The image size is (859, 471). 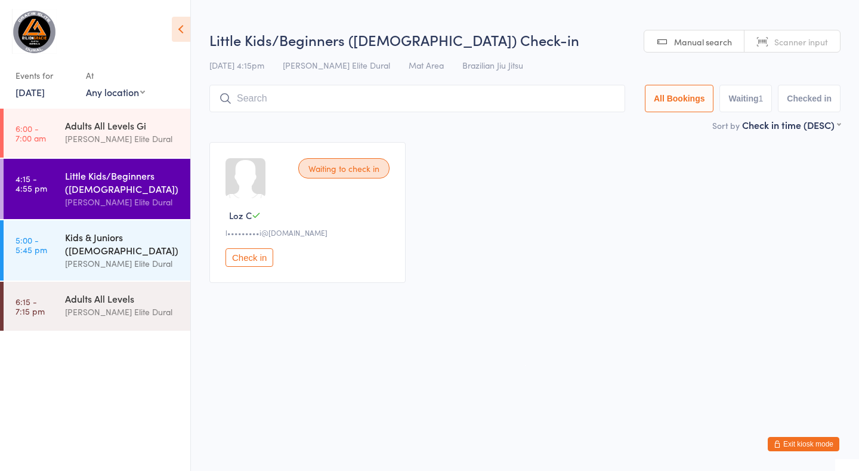 What do you see at coordinates (45, 75) in the screenshot?
I see `div: Events for` at bounding box center [45, 75].